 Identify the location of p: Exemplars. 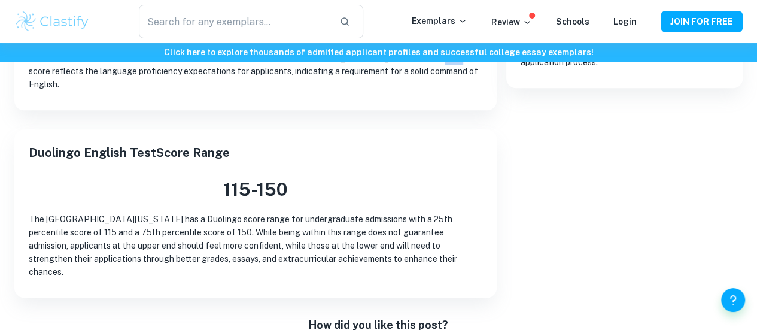
(439, 21).